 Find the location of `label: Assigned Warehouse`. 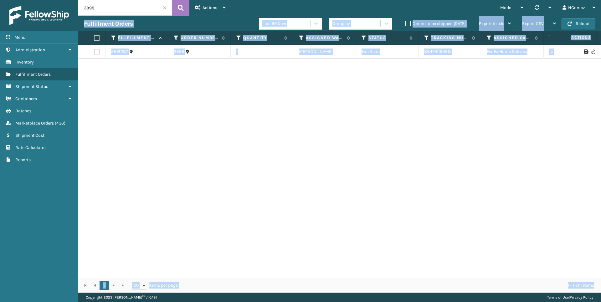

label: Assigned Warehouse is located at coordinates (325, 38).